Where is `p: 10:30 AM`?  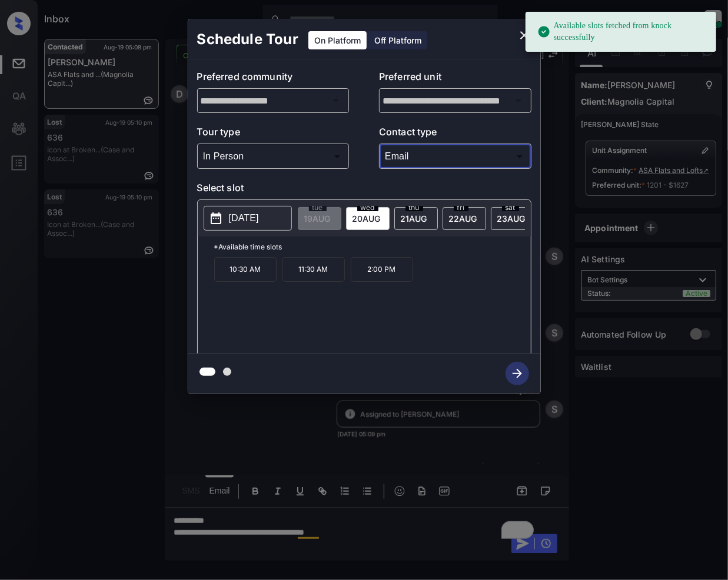
p: 10:30 AM is located at coordinates (245, 269).